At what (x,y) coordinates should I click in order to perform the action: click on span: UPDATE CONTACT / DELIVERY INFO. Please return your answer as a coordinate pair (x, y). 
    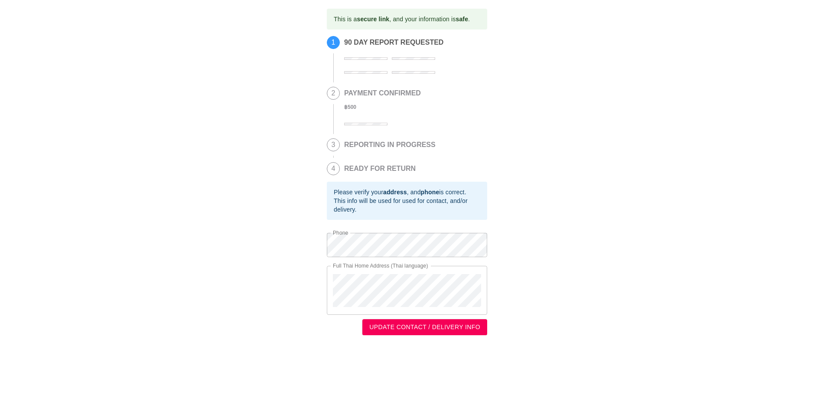
    Looking at the image, I should click on (425, 327).